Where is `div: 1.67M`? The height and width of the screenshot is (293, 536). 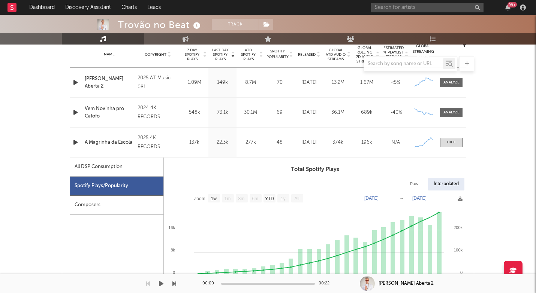
div: 1.67M is located at coordinates (366, 83).